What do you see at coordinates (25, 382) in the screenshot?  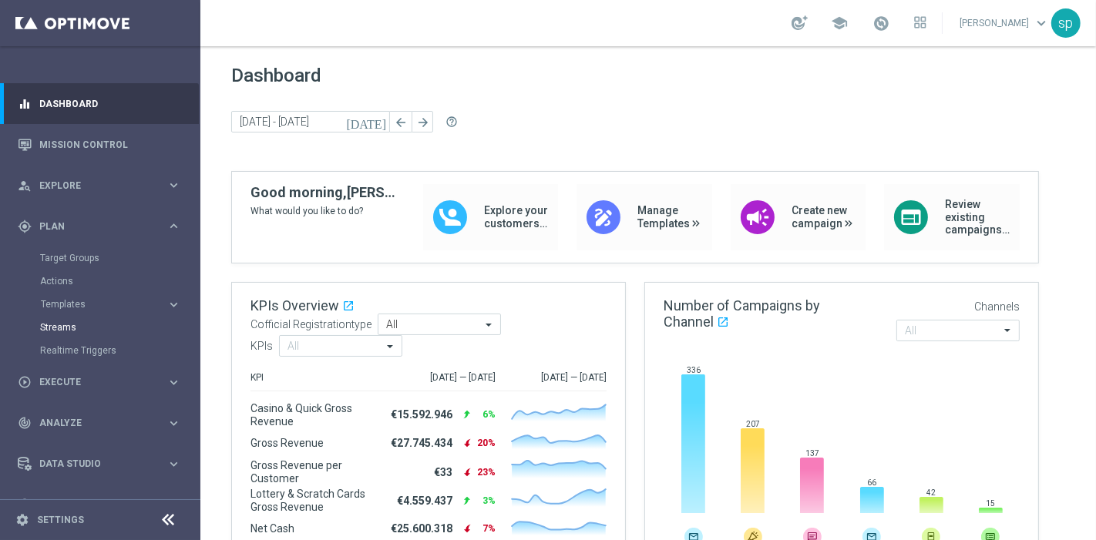 I see `i: play_circle_outline` at bounding box center [25, 382].